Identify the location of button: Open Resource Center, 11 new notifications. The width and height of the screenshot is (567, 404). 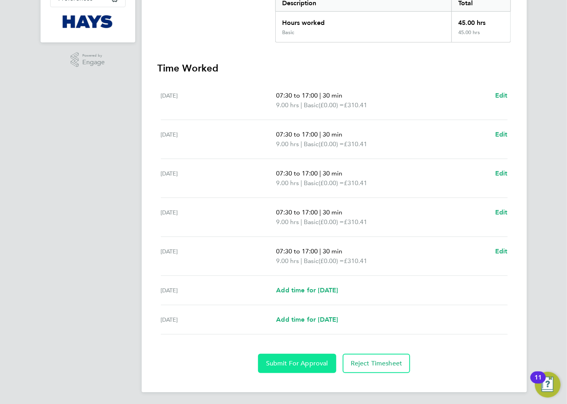
(548, 385).